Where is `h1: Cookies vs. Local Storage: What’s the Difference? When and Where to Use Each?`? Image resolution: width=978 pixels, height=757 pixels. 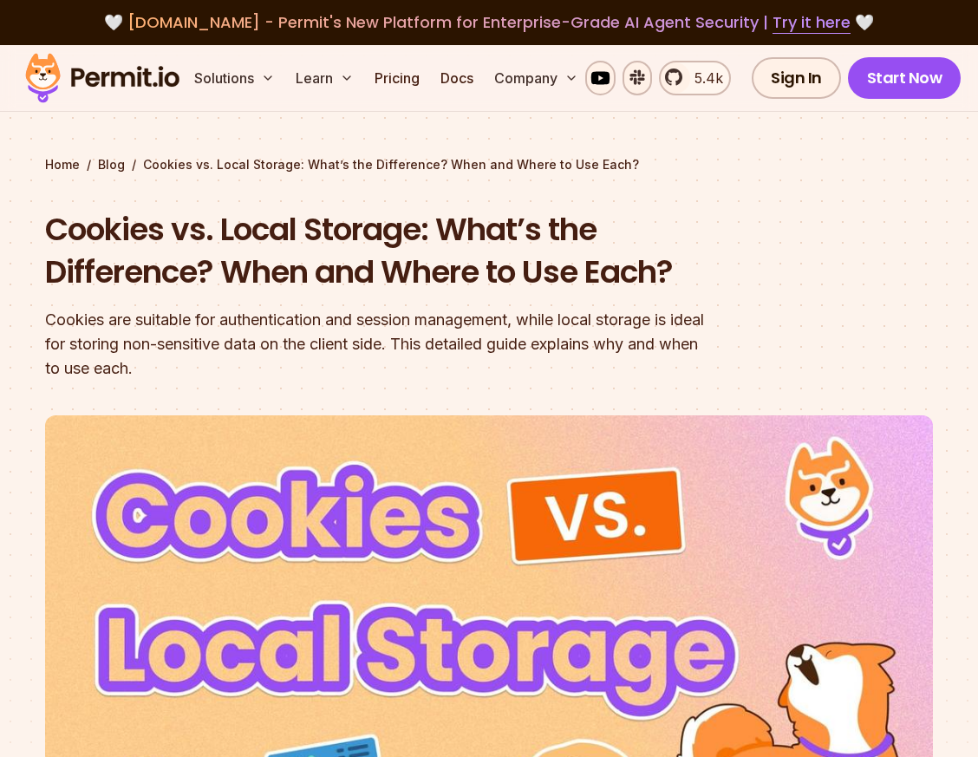 h1: Cookies vs. Local Storage: What’s the Difference? When and Where to Use Each? is located at coordinates (378, 251).